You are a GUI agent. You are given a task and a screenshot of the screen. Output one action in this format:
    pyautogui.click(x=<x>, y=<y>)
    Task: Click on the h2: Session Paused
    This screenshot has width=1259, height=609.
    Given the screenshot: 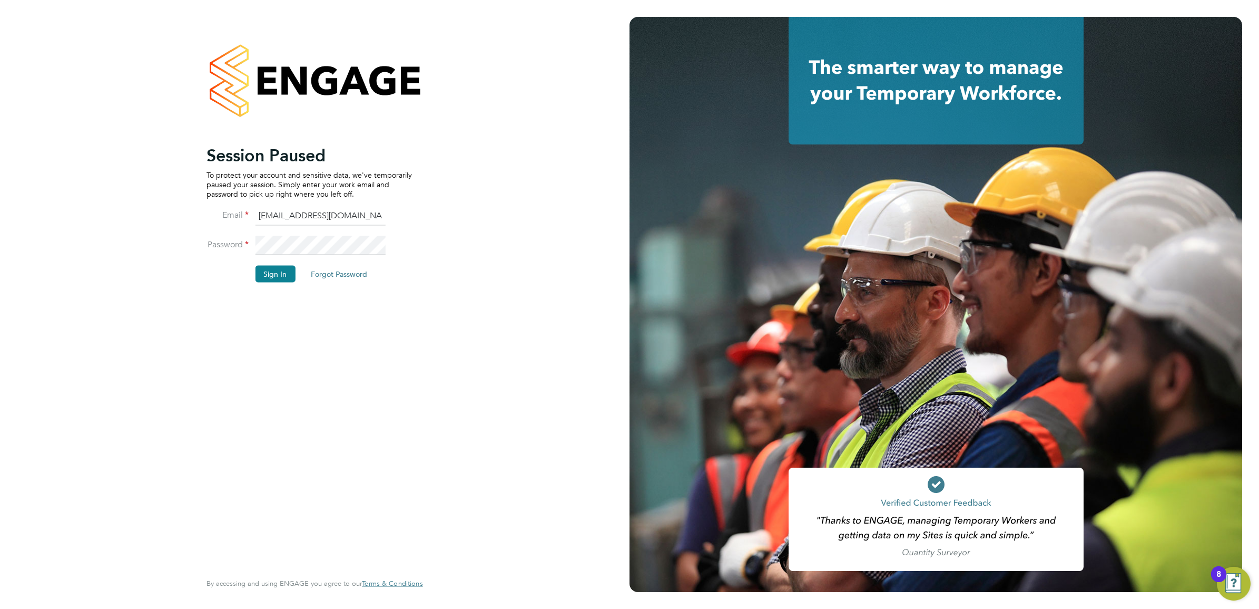 What is the action you would take?
    pyautogui.click(x=309, y=155)
    